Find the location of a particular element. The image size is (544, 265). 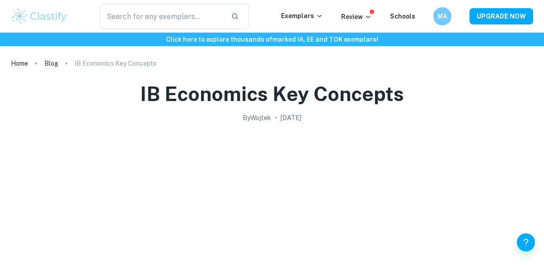

h6: MA is located at coordinates (443, 16).